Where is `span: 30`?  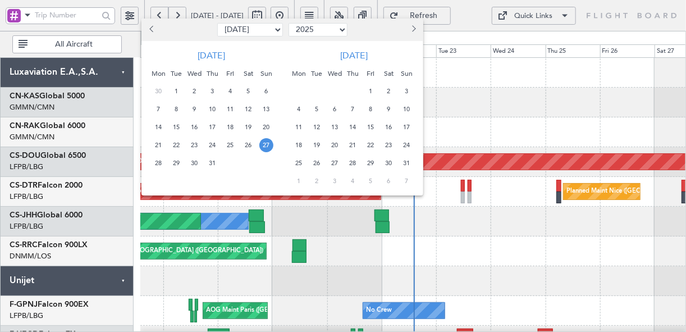
span: 30 is located at coordinates (388, 163).